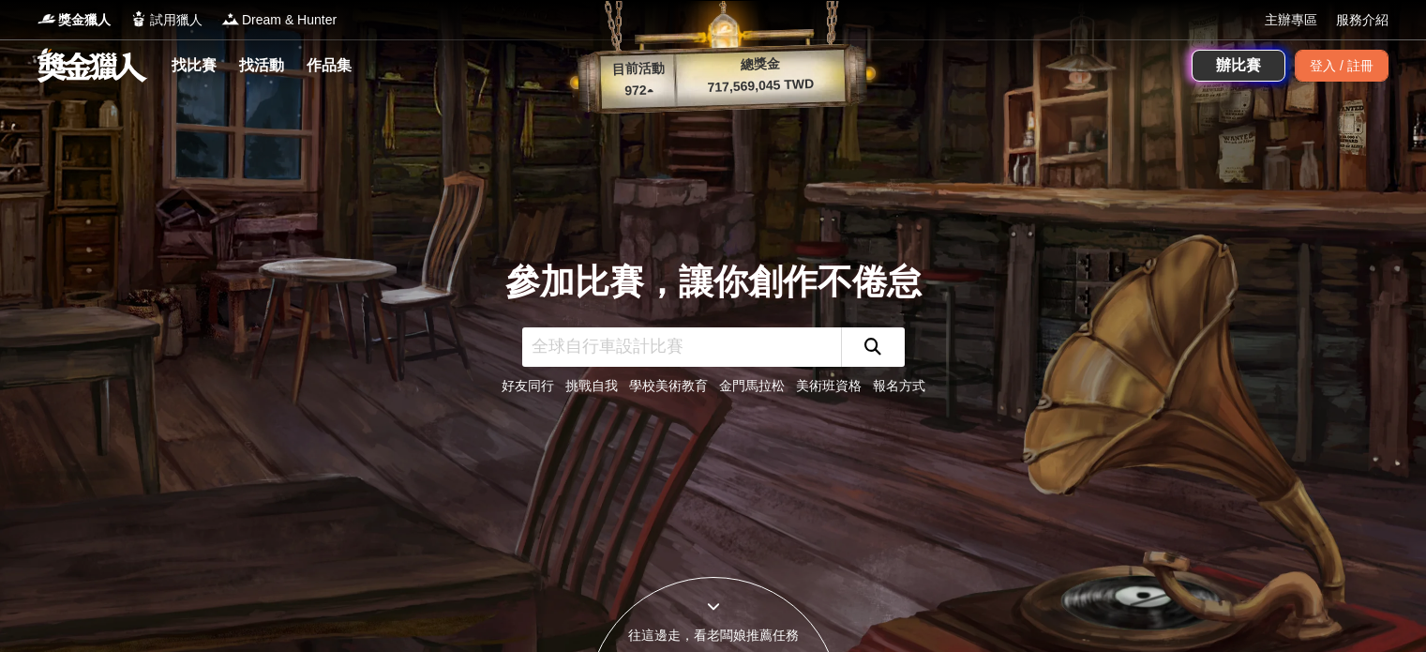  Describe the element at coordinates (528, 385) in the screenshot. I see `a: 好友同行` at that location.